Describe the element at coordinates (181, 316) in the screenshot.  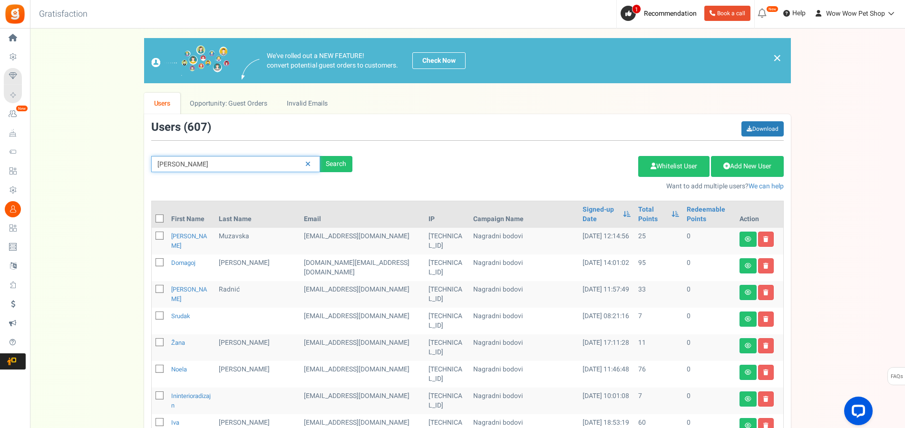
I see `a: srudak` at that location.